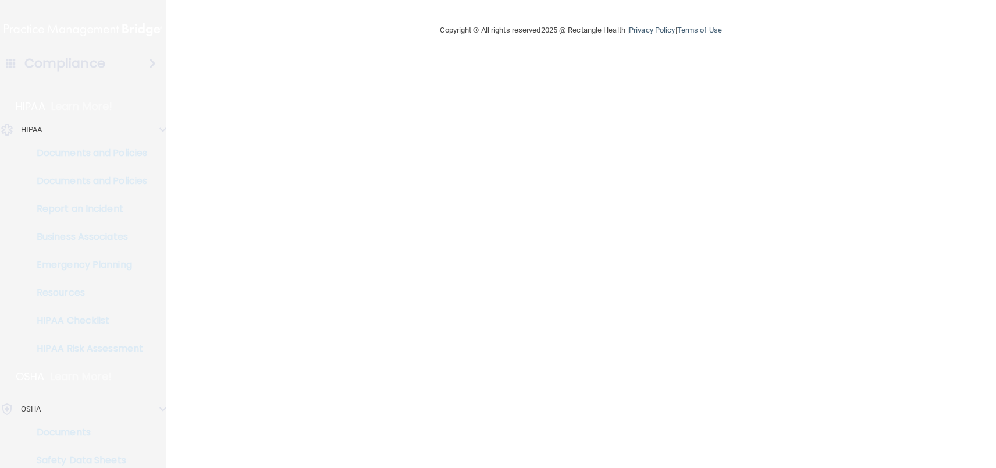  I want to click on p: HIPAA Checklist, so click(87, 320).